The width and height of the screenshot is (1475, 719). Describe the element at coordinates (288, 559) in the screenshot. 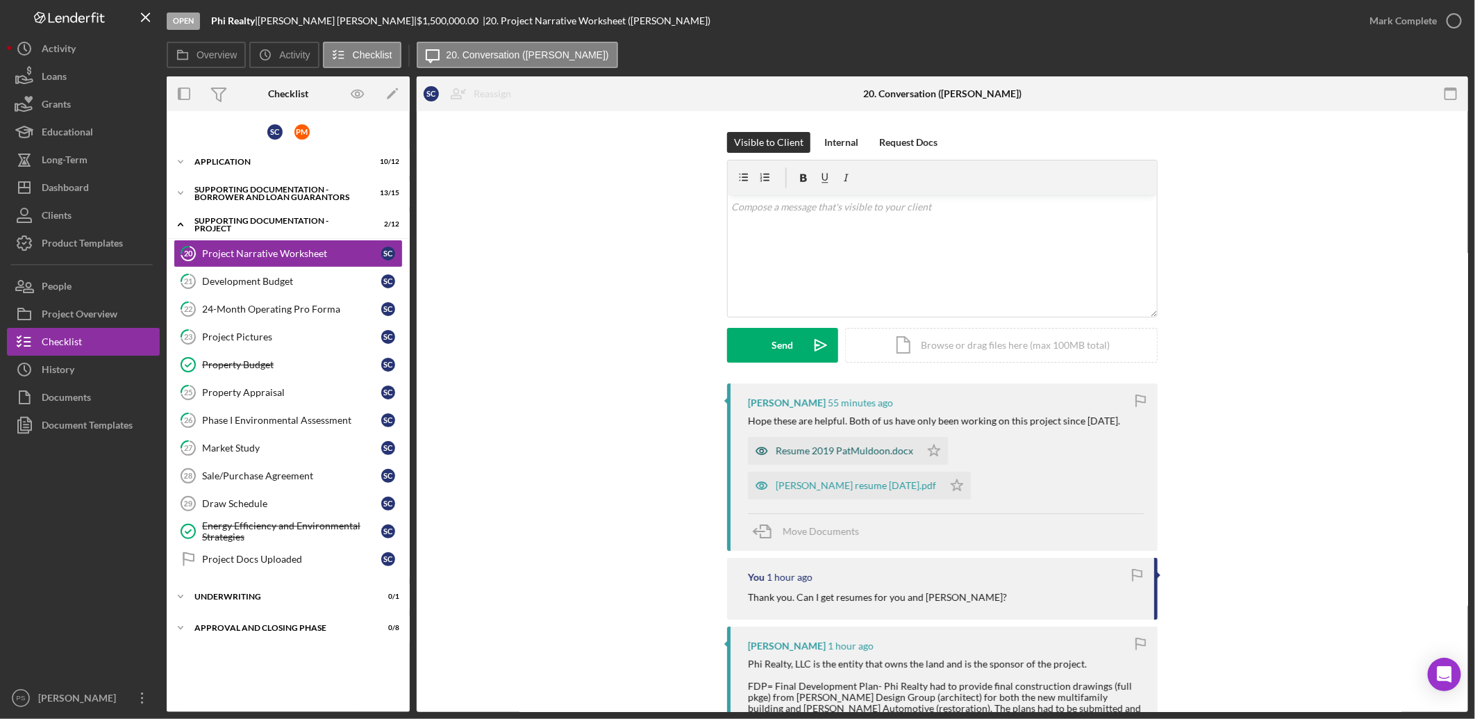

I see `a: Project Docs UploadedSC` at that location.